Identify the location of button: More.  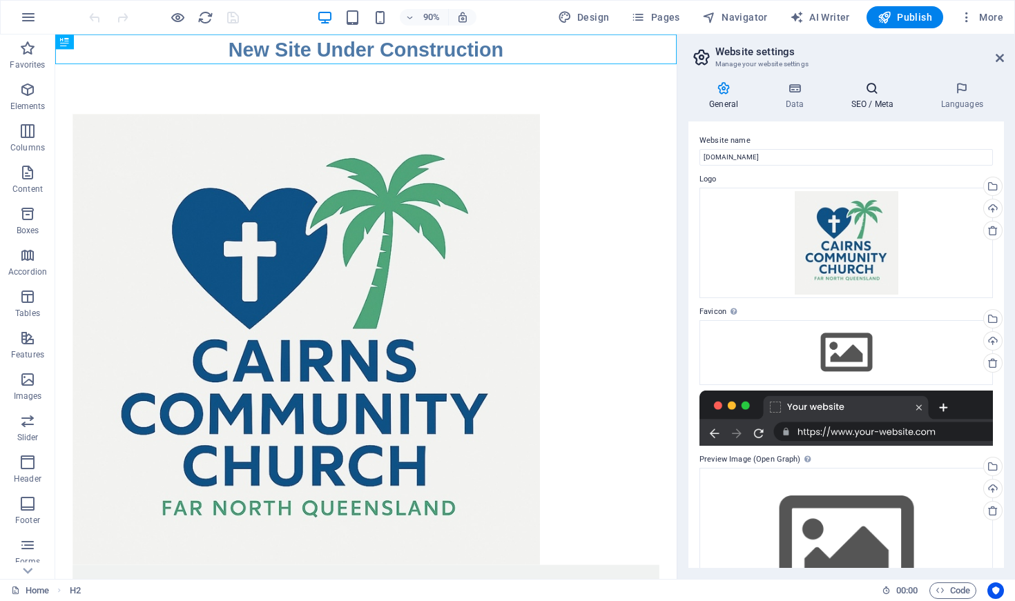
(981, 17).